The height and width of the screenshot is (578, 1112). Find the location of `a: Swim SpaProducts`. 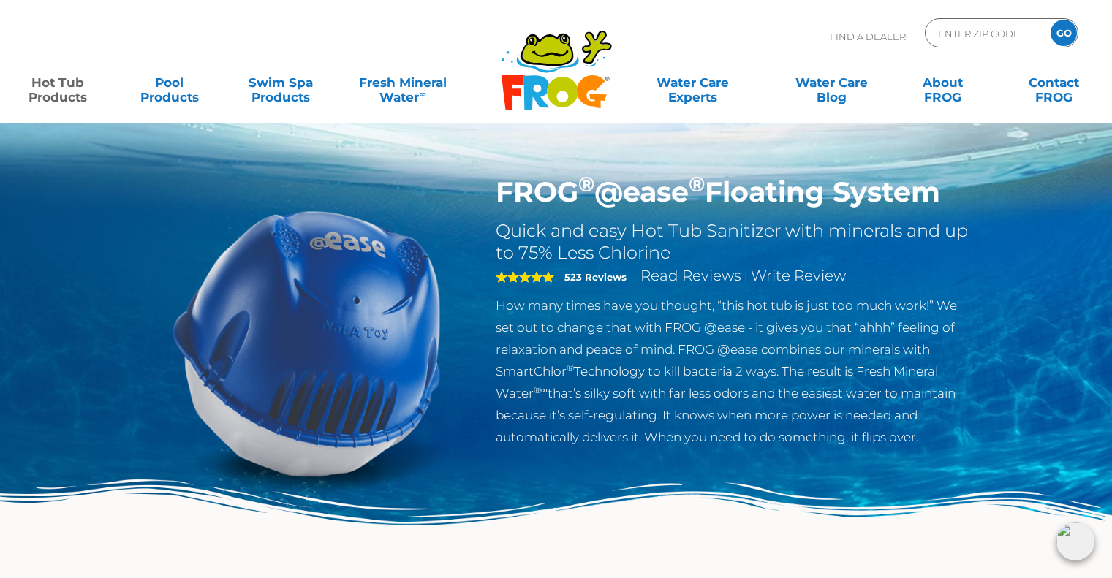

a: Swim SpaProducts is located at coordinates (281, 83).